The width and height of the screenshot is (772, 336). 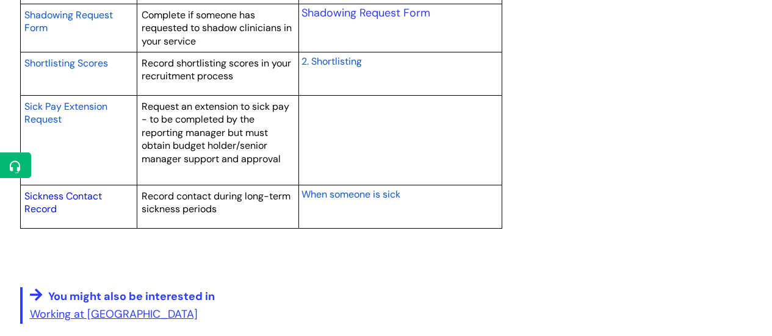 What do you see at coordinates (216, 70) in the screenshot?
I see `span: Record shortlisting scores in your recruitment process` at bounding box center [216, 70].